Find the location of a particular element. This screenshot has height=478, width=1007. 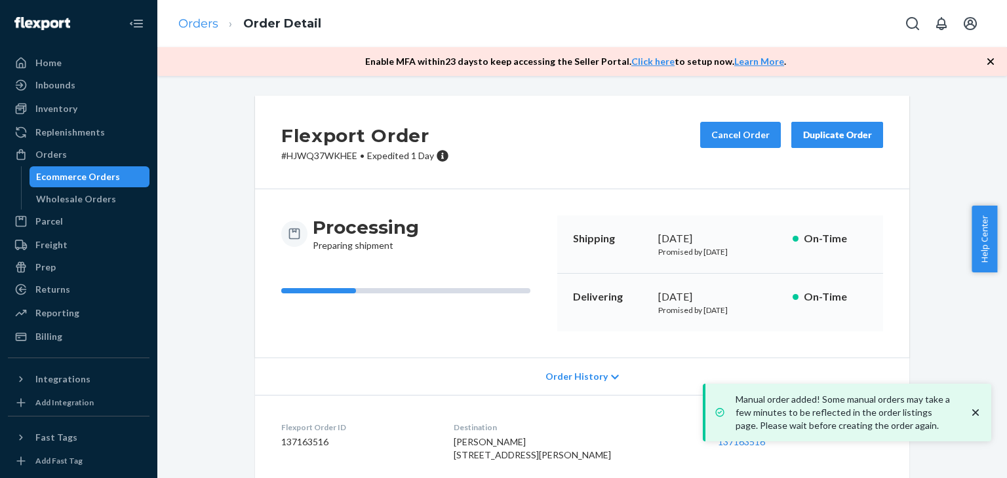

a: Replenishments is located at coordinates (79, 132).